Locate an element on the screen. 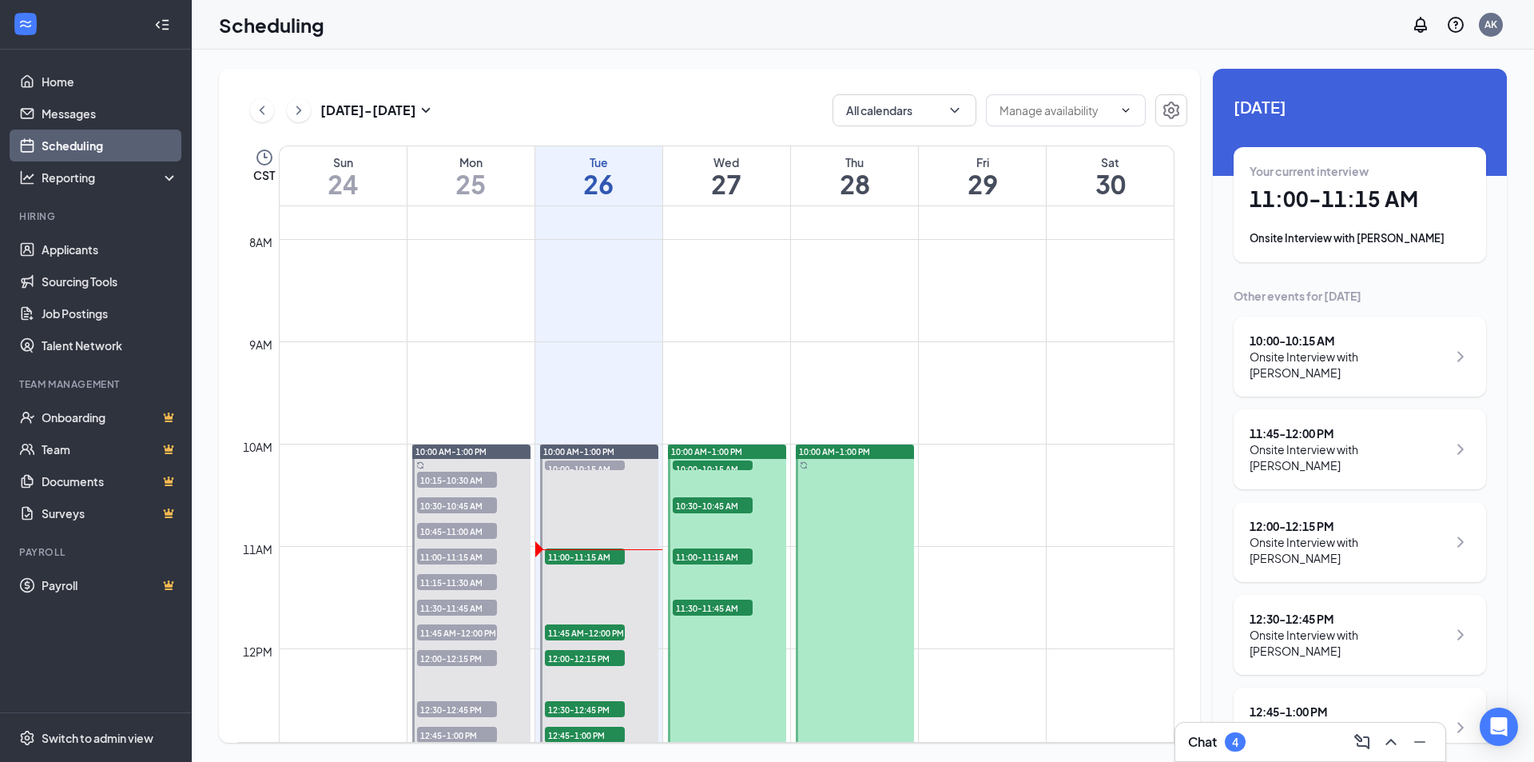  span: 12:30-12:45 PM is located at coordinates (585, 709).